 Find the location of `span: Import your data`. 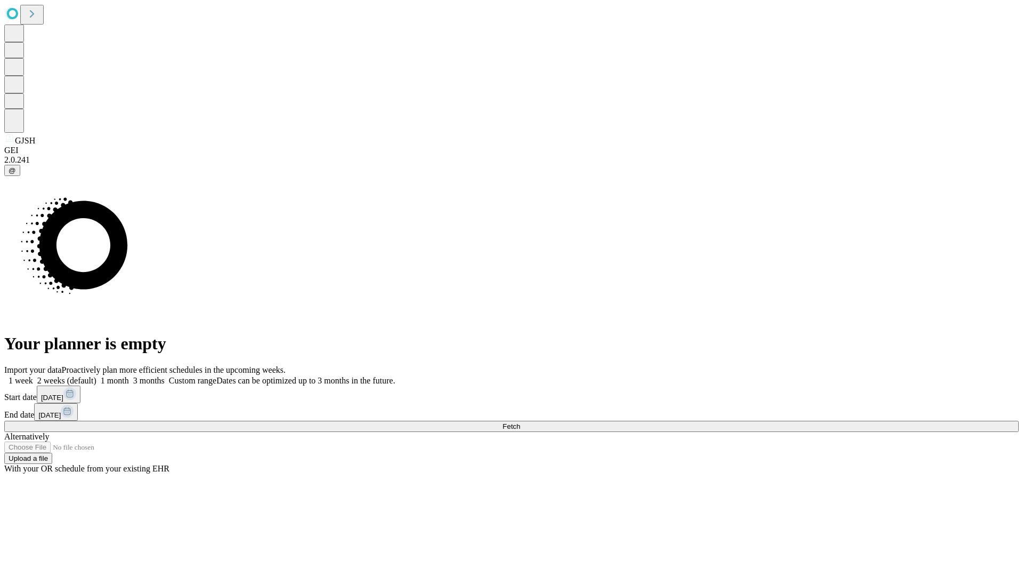

span: Import your data is located at coordinates (33, 369).